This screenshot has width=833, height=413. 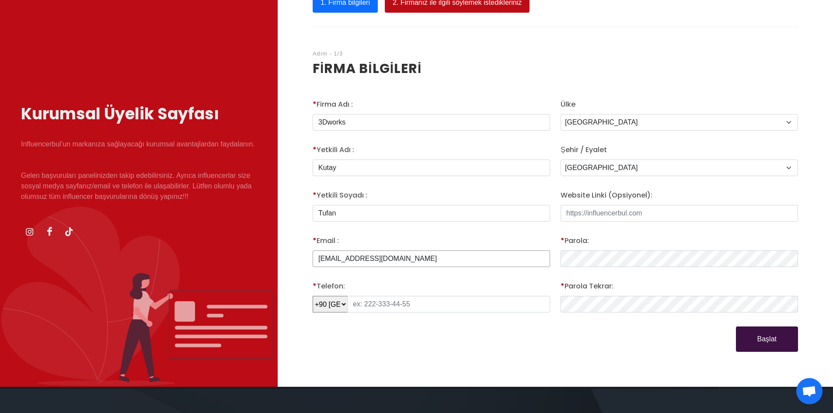 I want to click on span: Adım - 1/3, so click(x=327, y=53).